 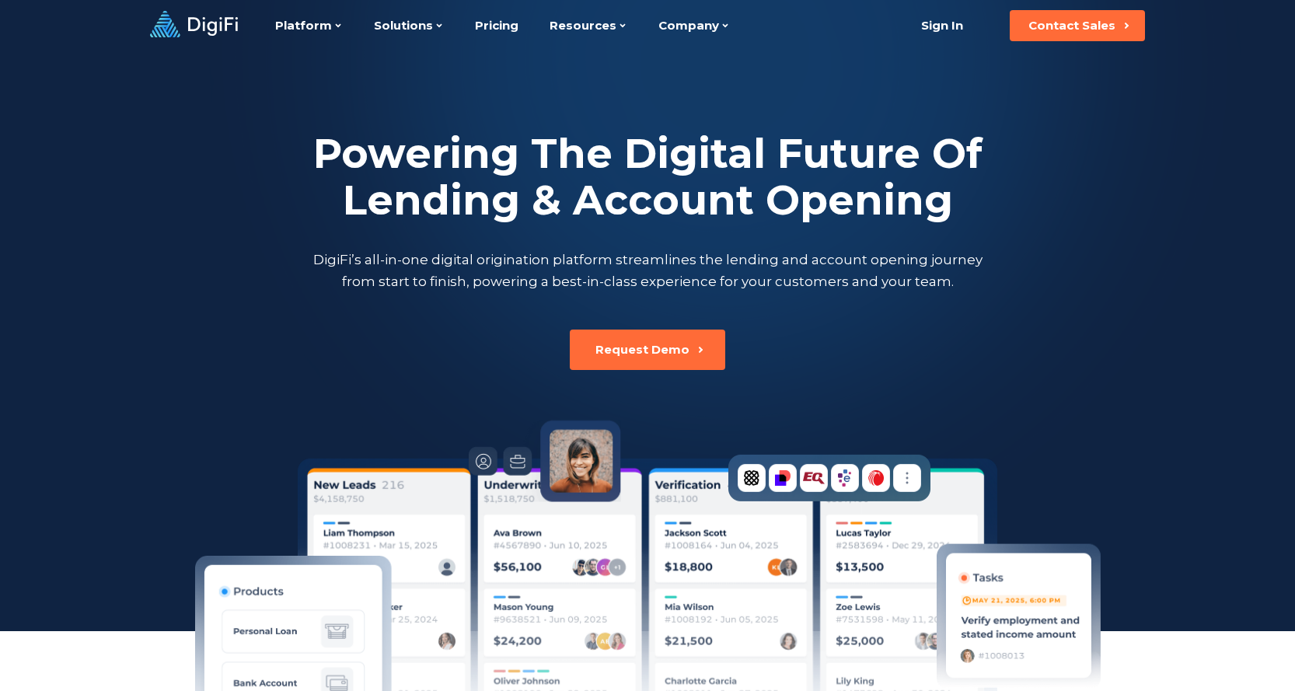 I want to click on a: Request Demo, so click(x=647, y=350).